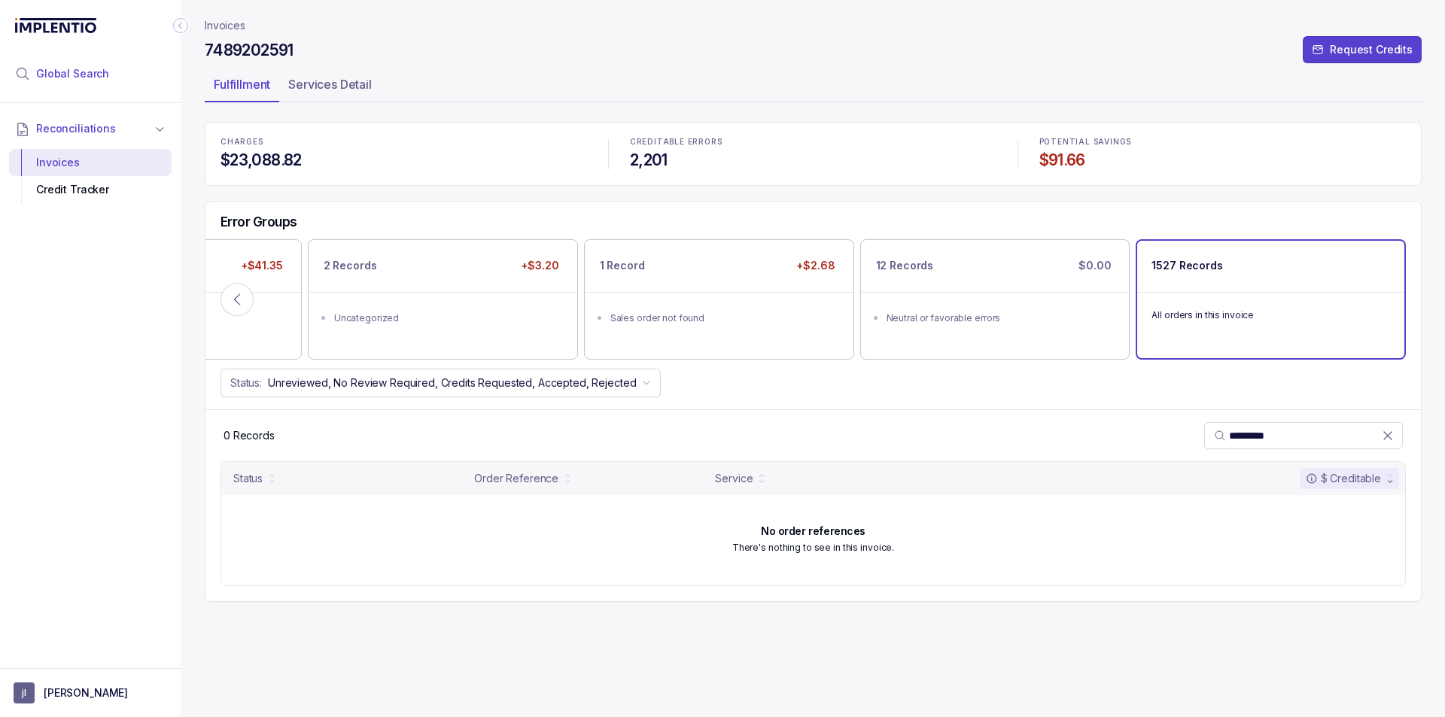 This screenshot has width=1445, height=717. Describe the element at coordinates (1094, 266) in the screenshot. I see `p: $0.00` at that location.